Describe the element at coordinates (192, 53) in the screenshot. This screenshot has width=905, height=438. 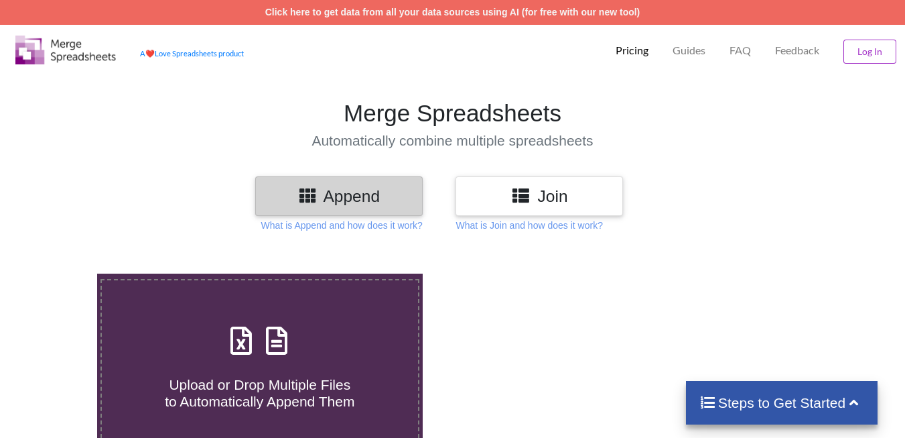
I see `a: AheartLove Spreadsheets product` at that location.